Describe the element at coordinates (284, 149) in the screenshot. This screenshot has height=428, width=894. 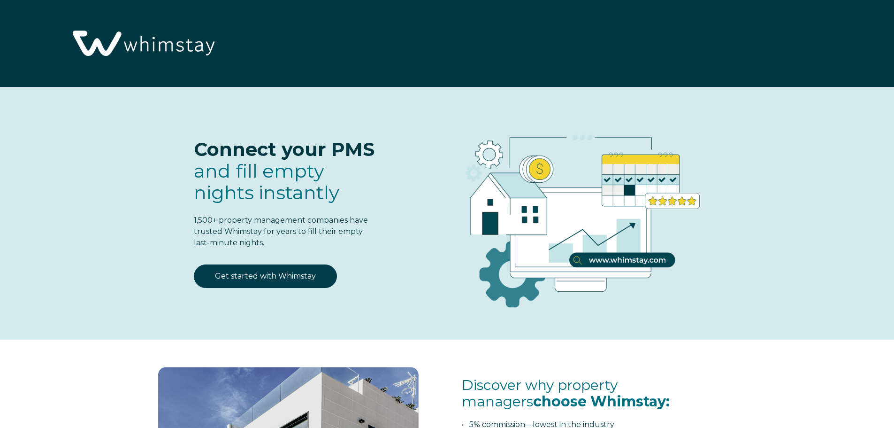
I see `span: Connect your PMS` at that location.